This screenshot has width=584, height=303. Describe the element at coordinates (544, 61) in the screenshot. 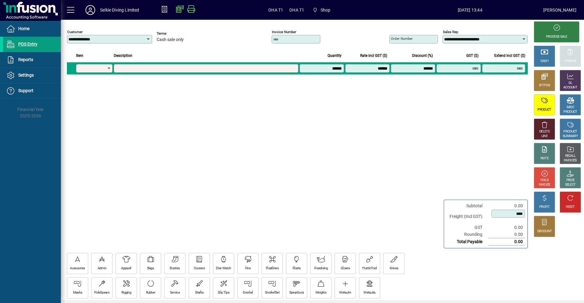

I see `div: CASH` at that location.